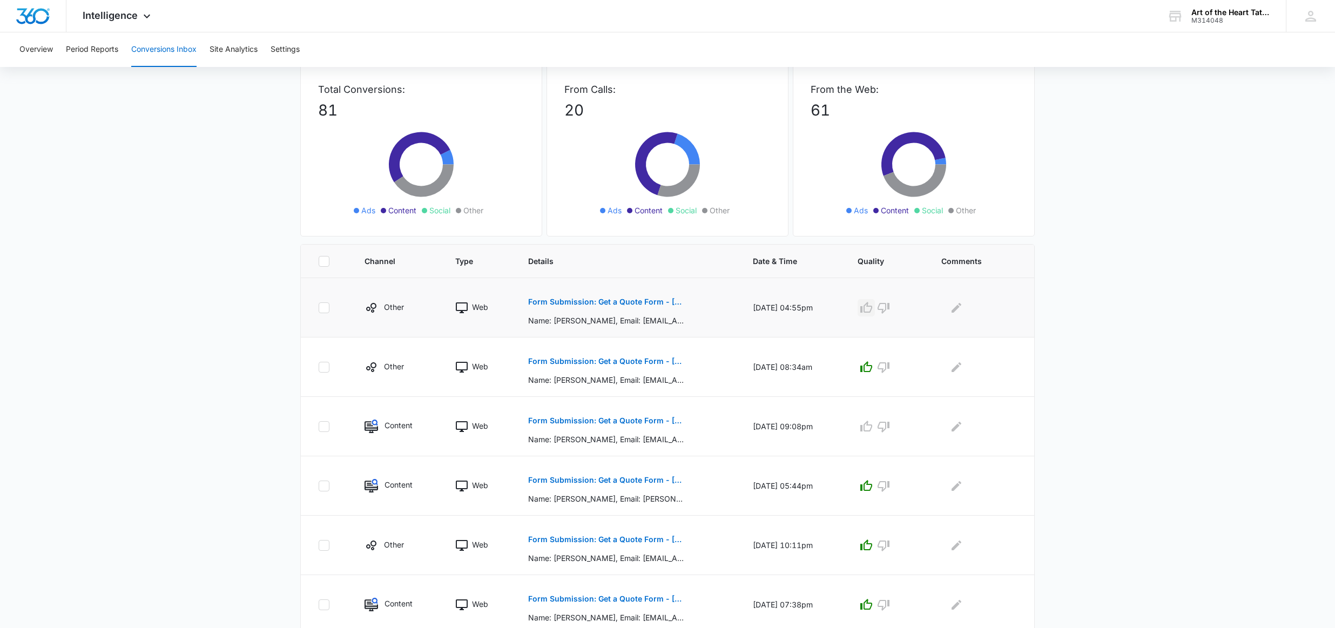 This screenshot has width=1335, height=628. What do you see at coordinates (285, 50) in the screenshot?
I see `button: Settings` at bounding box center [285, 50].